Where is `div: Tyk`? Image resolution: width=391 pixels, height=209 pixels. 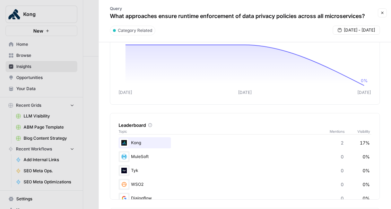
div: Tyk is located at coordinates (245, 171).